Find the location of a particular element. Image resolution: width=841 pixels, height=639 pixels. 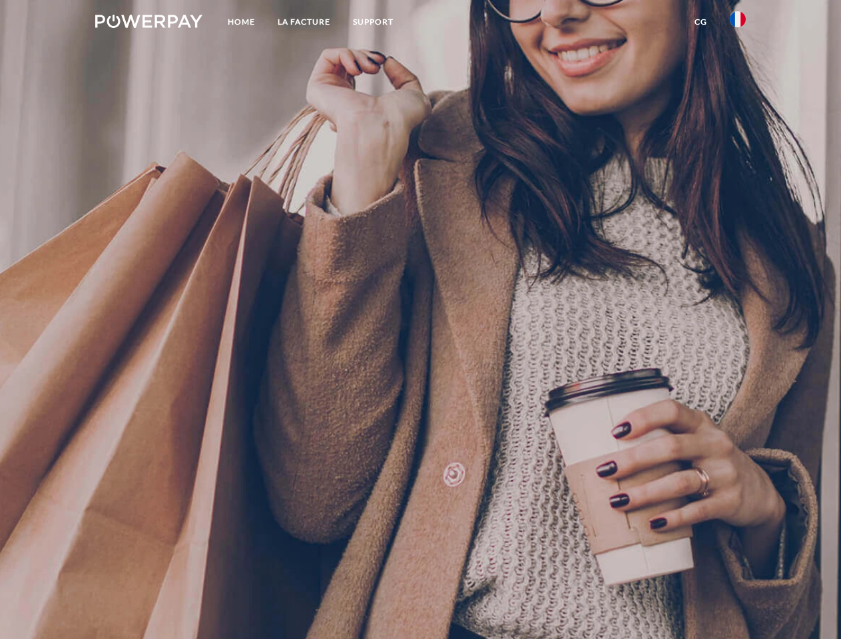

img: fr is located at coordinates (738, 19).